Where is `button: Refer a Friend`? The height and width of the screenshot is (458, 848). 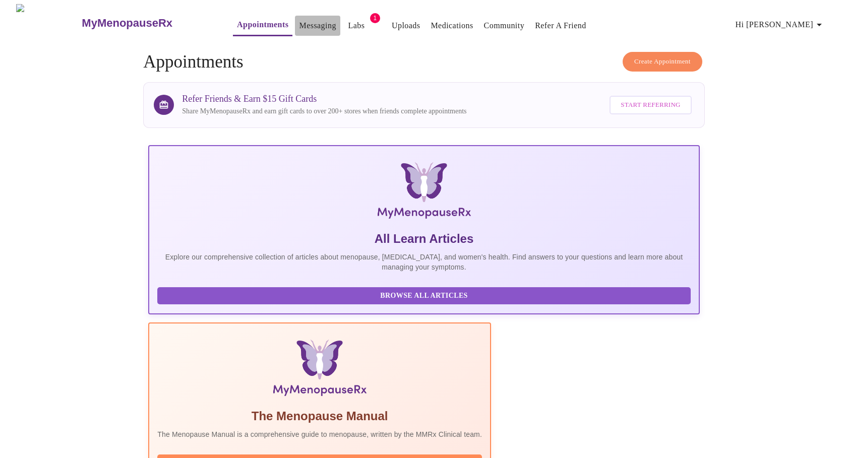
button: Refer a Friend is located at coordinates (561, 26).